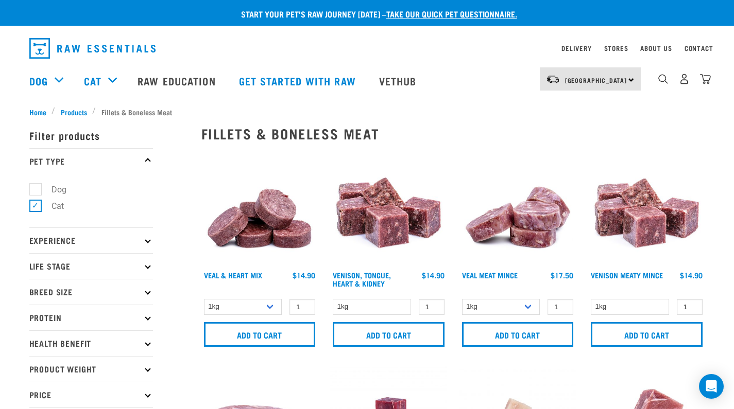 Image resolution: width=734 pixels, height=409 pixels. What do you see at coordinates (684, 79) in the screenshot?
I see `img: user.png` at bounding box center [684, 79].